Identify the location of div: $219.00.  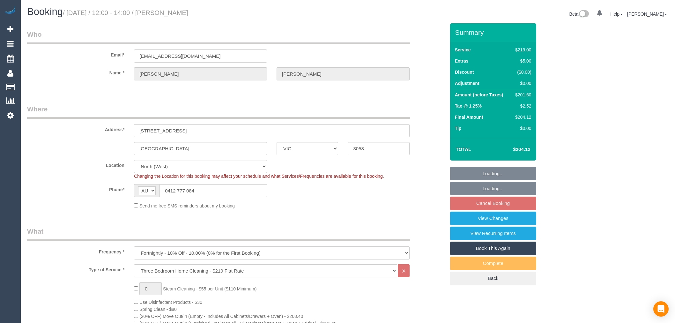
(522, 50).